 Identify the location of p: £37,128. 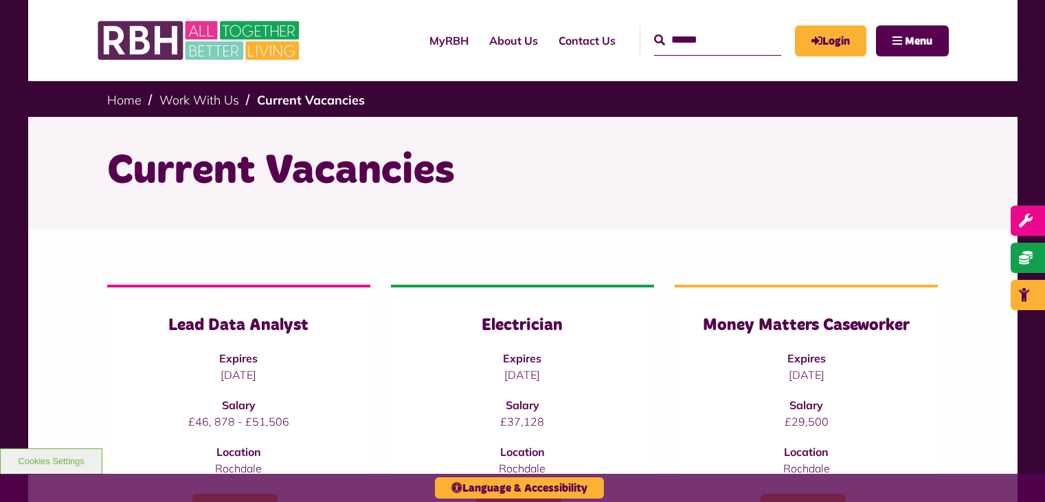
(522, 421).